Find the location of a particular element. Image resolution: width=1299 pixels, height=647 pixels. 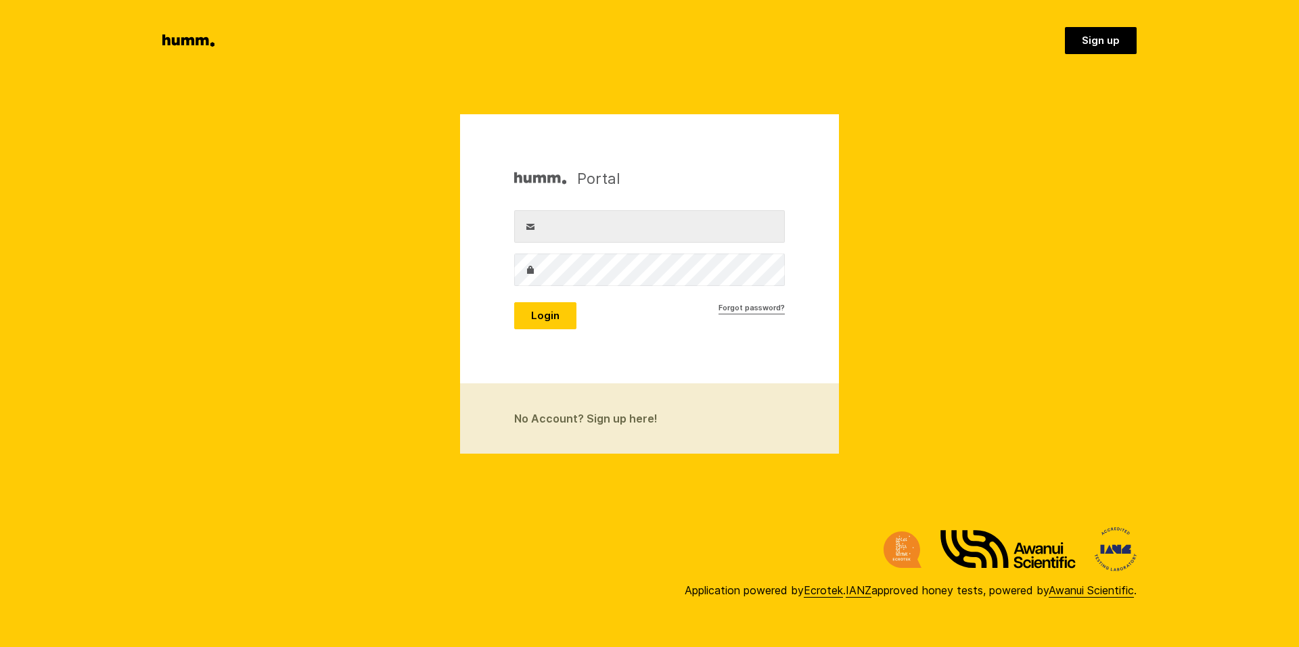

img: Humm is located at coordinates (540, 179).